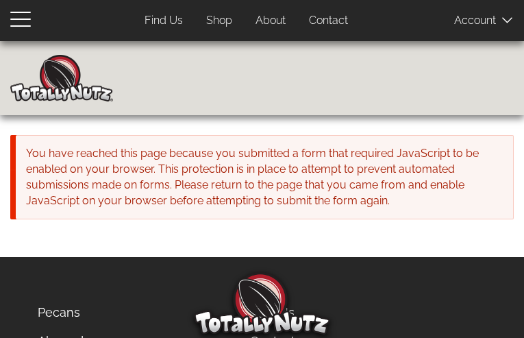 The image size is (524, 338). Describe the element at coordinates (219, 21) in the screenshot. I see `a: Shop` at that location.